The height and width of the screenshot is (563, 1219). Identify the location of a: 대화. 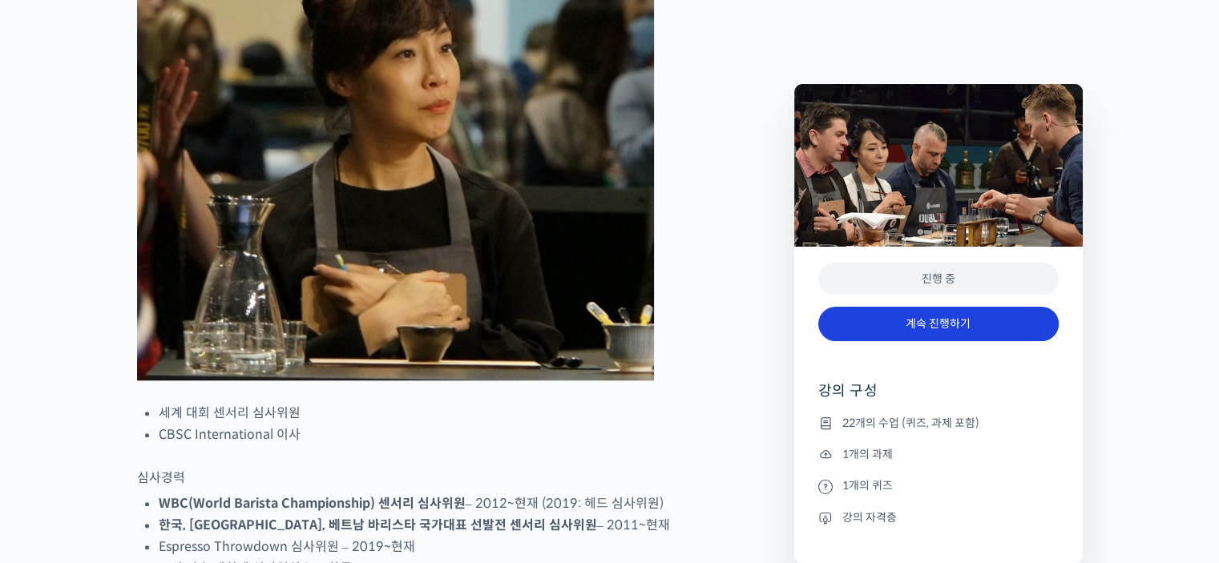
(156, 450).